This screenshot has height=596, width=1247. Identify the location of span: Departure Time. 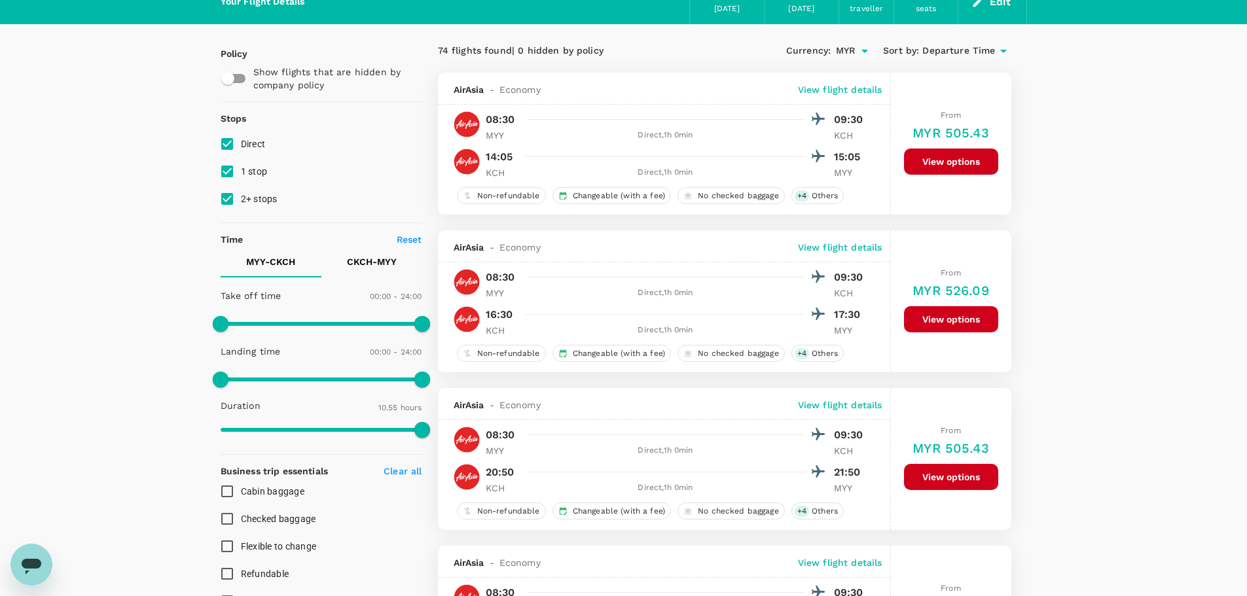
(958, 51).